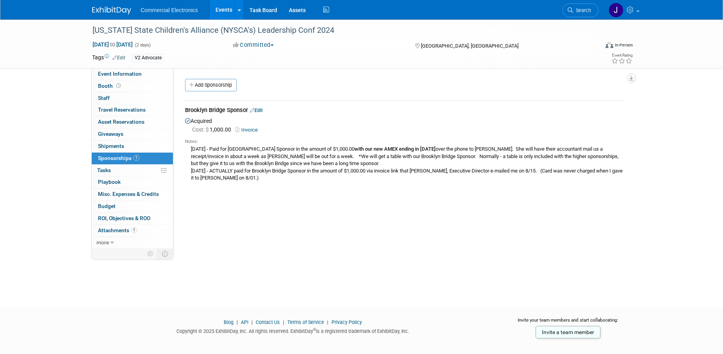  What do you see at coordinates (132, 231) in the screenshot?
I see `a: Attachments1` at bounding box center [132, 231].